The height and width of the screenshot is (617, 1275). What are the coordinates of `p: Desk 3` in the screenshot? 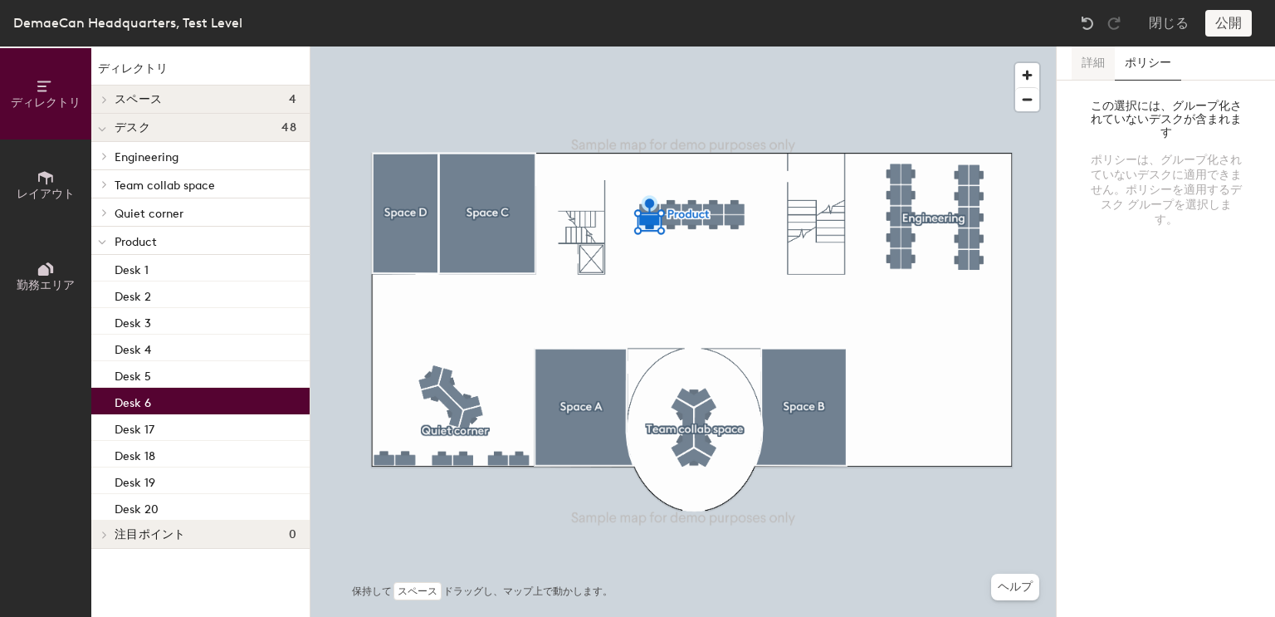 It's located at (133, 320).